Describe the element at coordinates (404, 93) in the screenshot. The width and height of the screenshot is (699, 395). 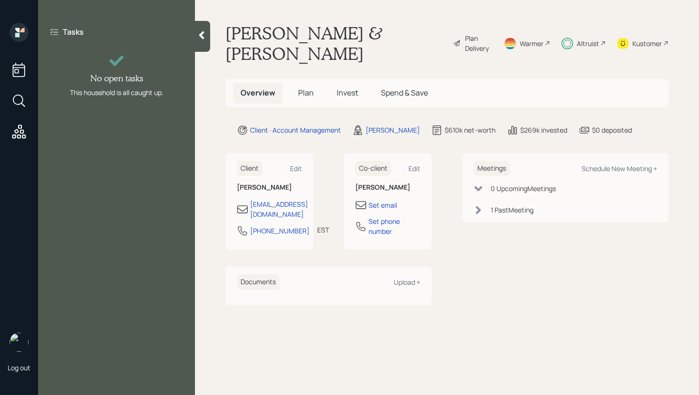
I see `span: Spend & Save` at that location.